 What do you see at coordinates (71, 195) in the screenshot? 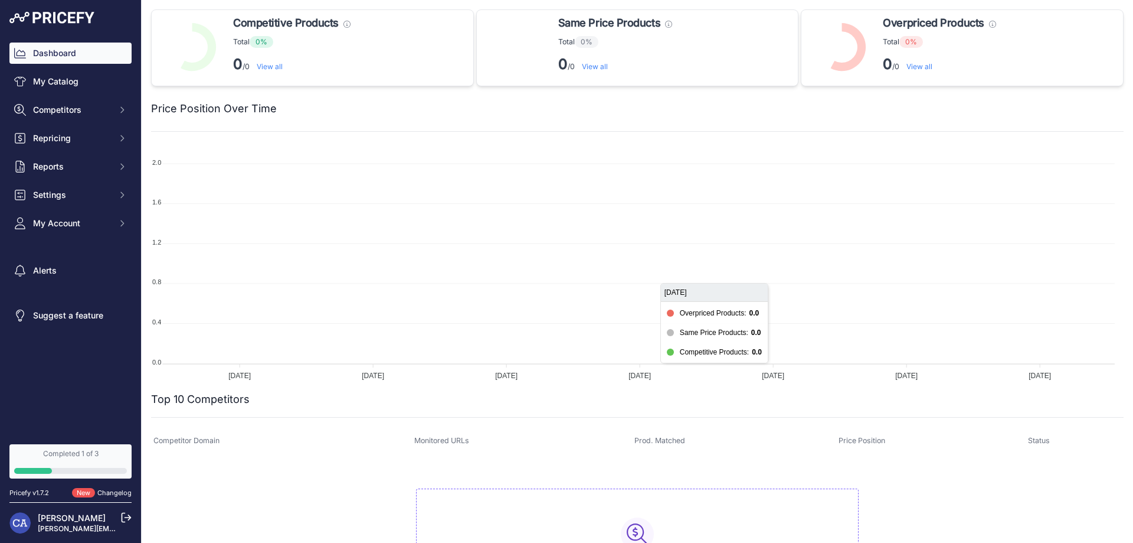
I see `span: Settings` at bounding box center [71, 195].